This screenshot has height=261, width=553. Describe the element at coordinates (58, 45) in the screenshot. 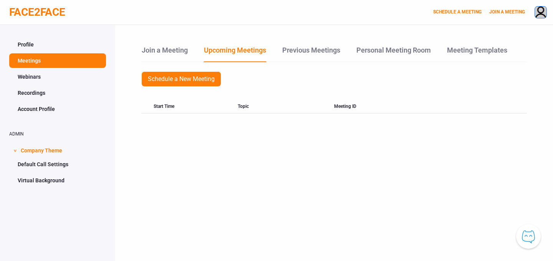

I see `a: Profile` at that location.